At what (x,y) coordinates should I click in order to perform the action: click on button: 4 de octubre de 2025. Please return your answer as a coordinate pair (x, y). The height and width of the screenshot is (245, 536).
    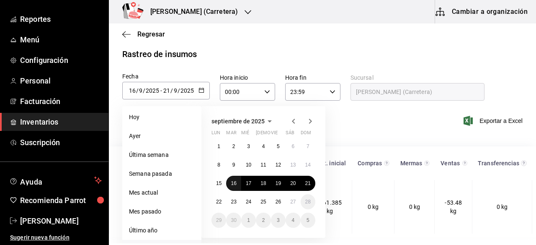
    Looking at the image, I should click on (293, 220).